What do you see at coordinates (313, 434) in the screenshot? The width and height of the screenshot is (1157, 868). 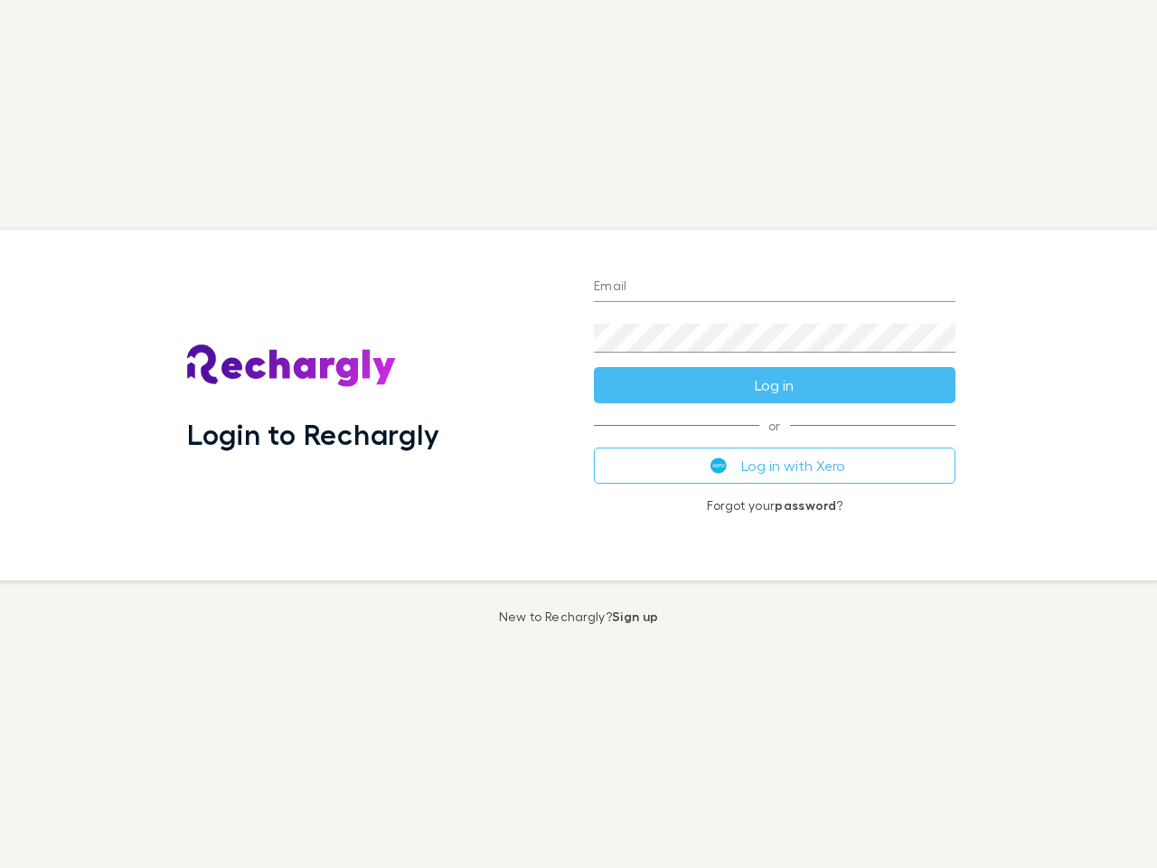 I see `h1: Login to Rechargly` at bounding box center [313, 434].